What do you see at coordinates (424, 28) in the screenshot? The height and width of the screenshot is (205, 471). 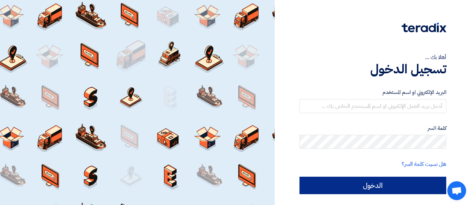 I see `img: Teradix logo` at bounding box center [424, 28].